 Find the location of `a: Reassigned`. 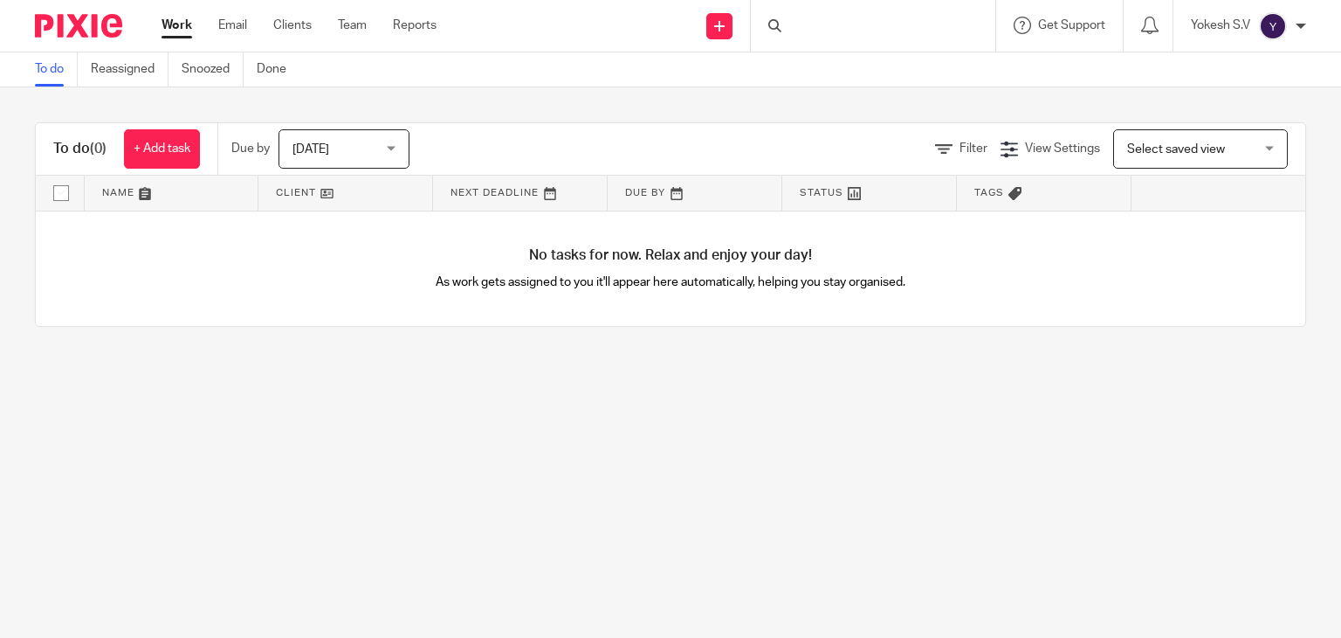

a: Reassigned is located at coordinates (129, 69).